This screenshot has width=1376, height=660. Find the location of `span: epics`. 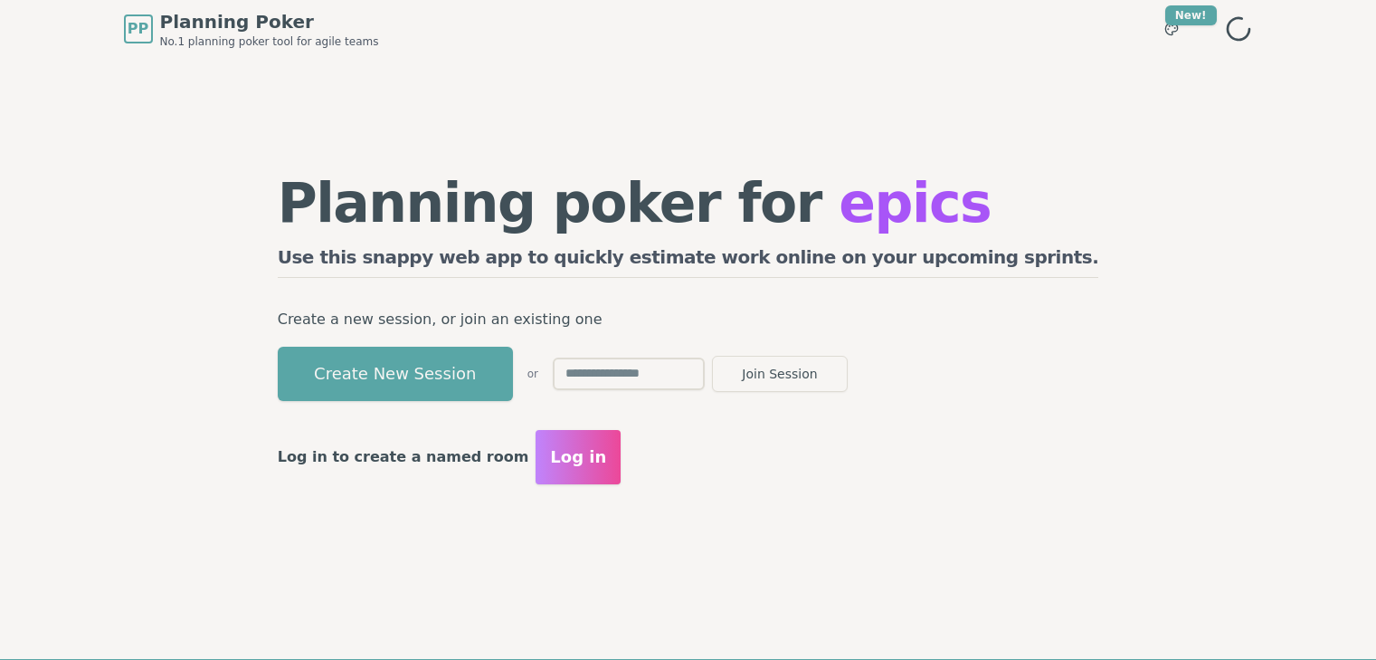

span: epics is located at coordinates (915, 203).